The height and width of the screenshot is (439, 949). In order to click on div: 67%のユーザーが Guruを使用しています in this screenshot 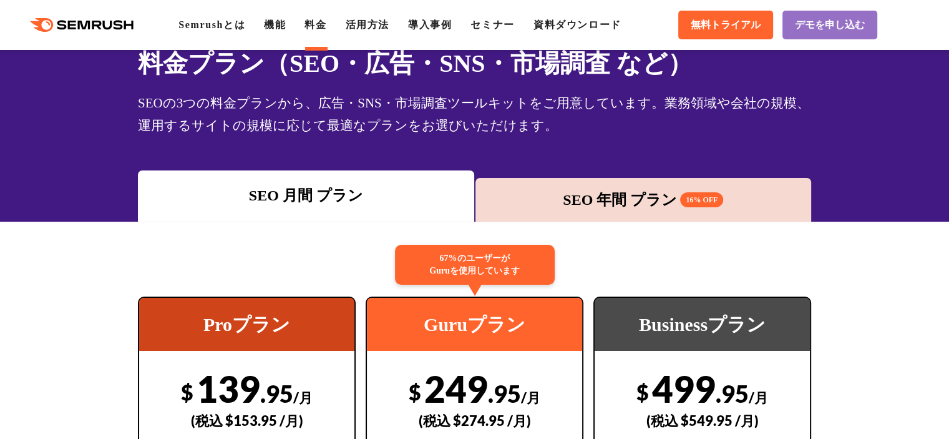, I will do `click(475, 265)`.